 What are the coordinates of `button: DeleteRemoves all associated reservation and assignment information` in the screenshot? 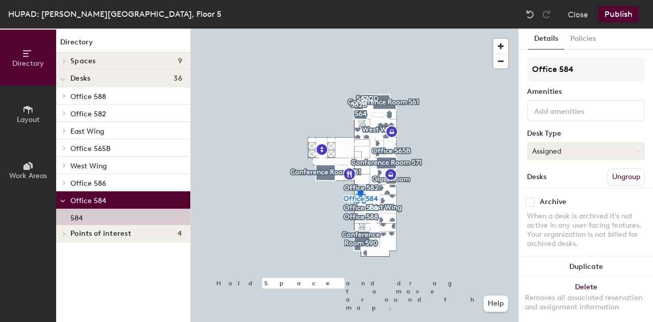 It's located at (586, 299).